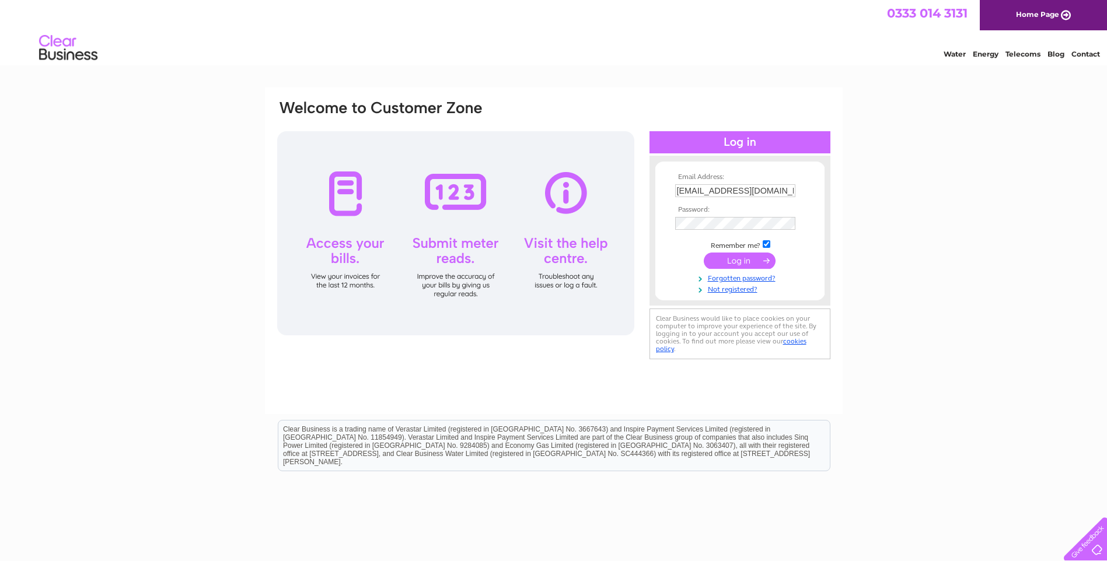  Describe the element at coordinates (1085, 54) in the screenshot. I see `a: Contact` at that location.